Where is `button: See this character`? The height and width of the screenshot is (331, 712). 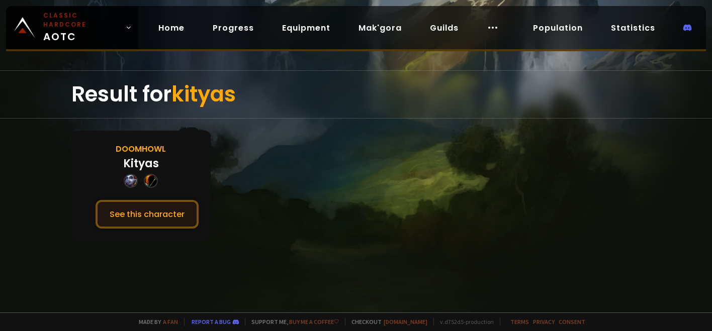 button: See this character is located at coordinates (147, 214).